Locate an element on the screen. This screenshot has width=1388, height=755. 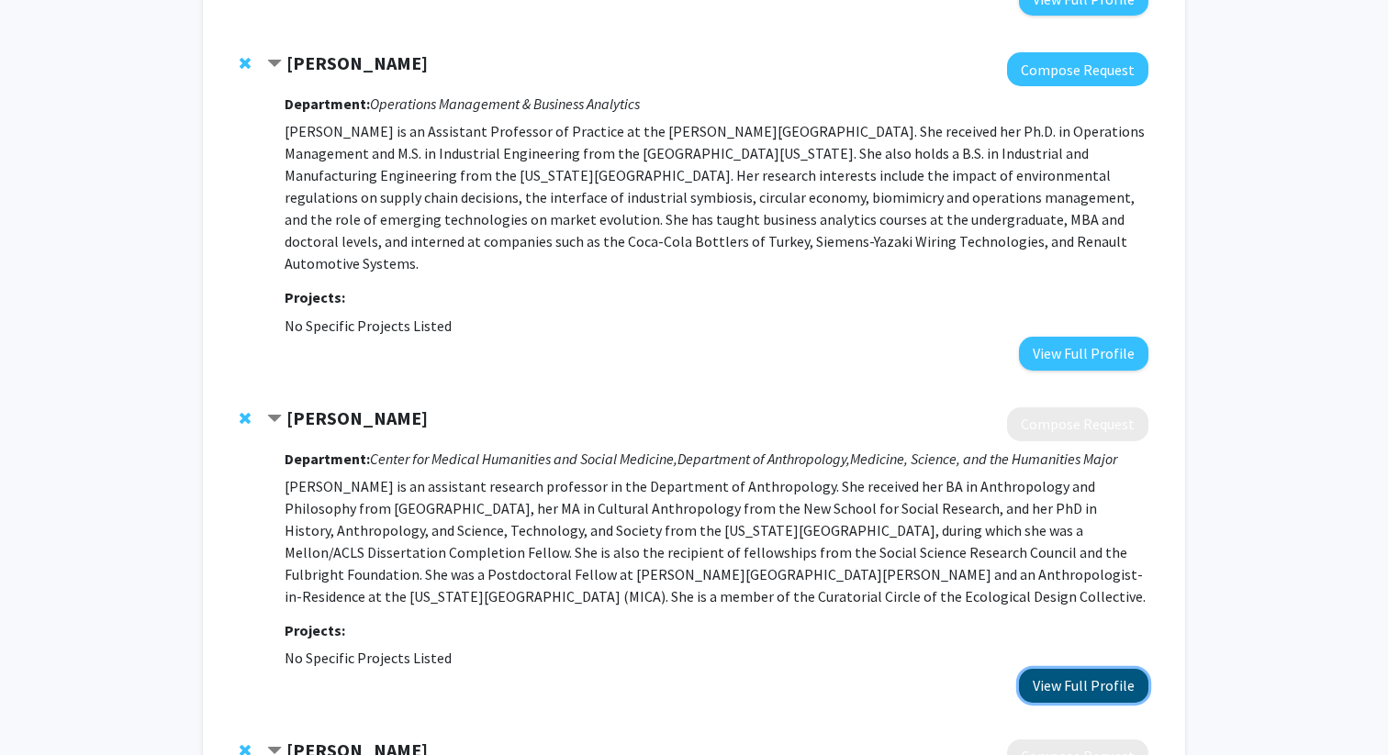
button: Compose Request to Nazli Turken is located at coordinates (1077, 69).